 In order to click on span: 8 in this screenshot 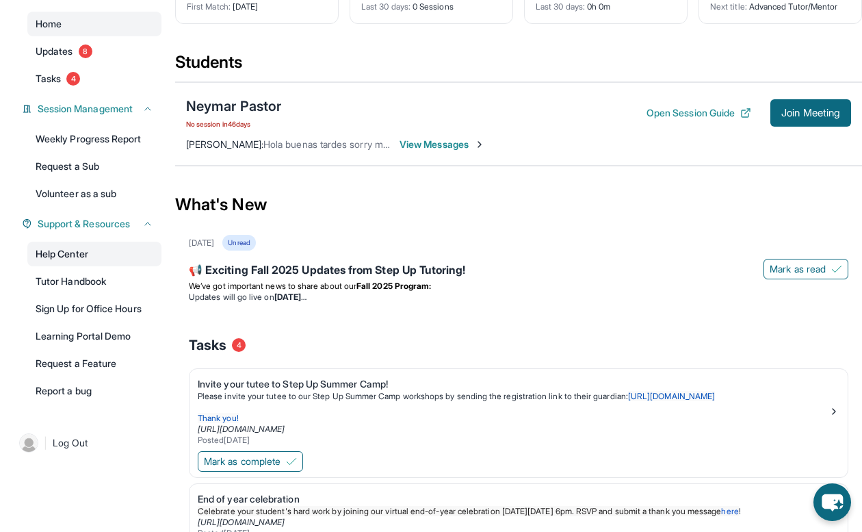, I will do `click(86, 51)`.